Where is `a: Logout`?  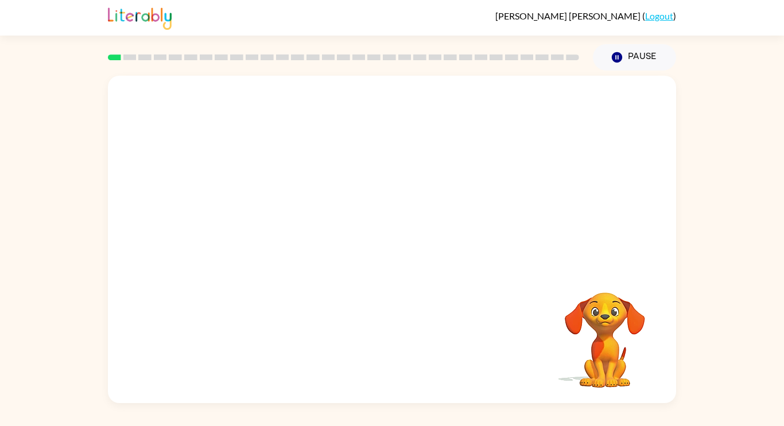 a: Logout is located at coordinates (659, 15).